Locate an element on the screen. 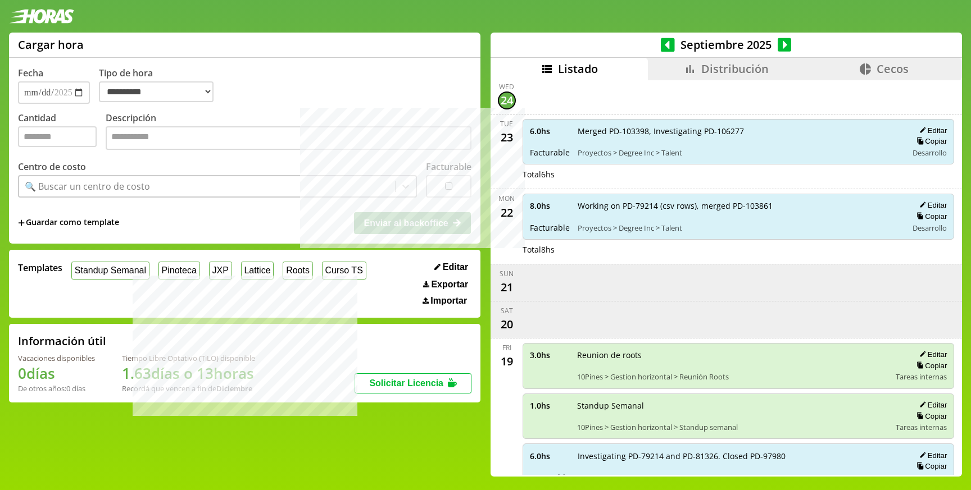 This screenshot has height=490, width=971. div: Total 8 hs is located at coordinates (738, 249).